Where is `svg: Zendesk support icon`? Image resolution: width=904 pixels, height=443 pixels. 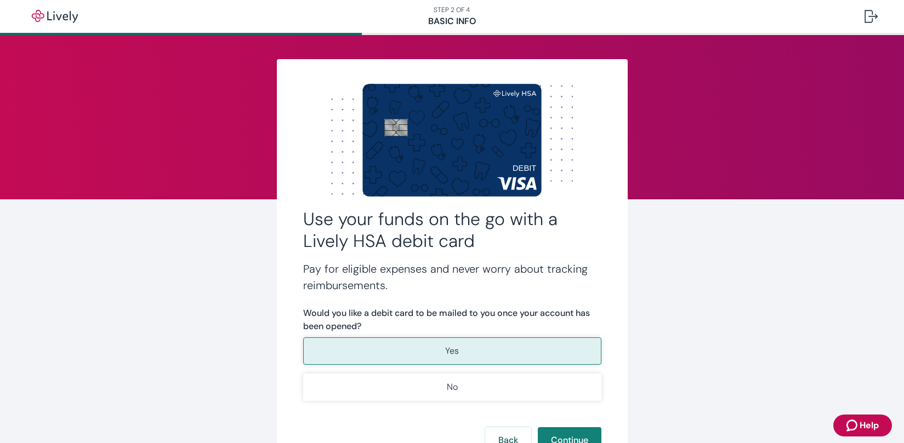
svg: Zendesk support icon is located at coordinates (853, 426).